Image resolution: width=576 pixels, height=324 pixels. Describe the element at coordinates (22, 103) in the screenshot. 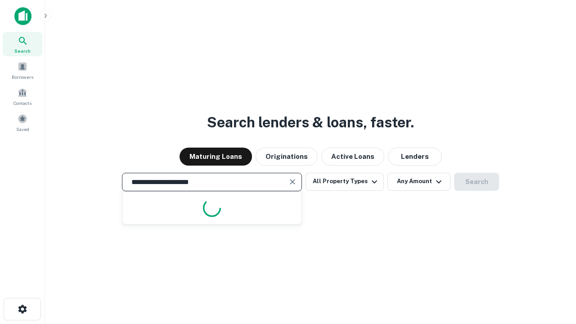

I see `span: Contacts` at that location.